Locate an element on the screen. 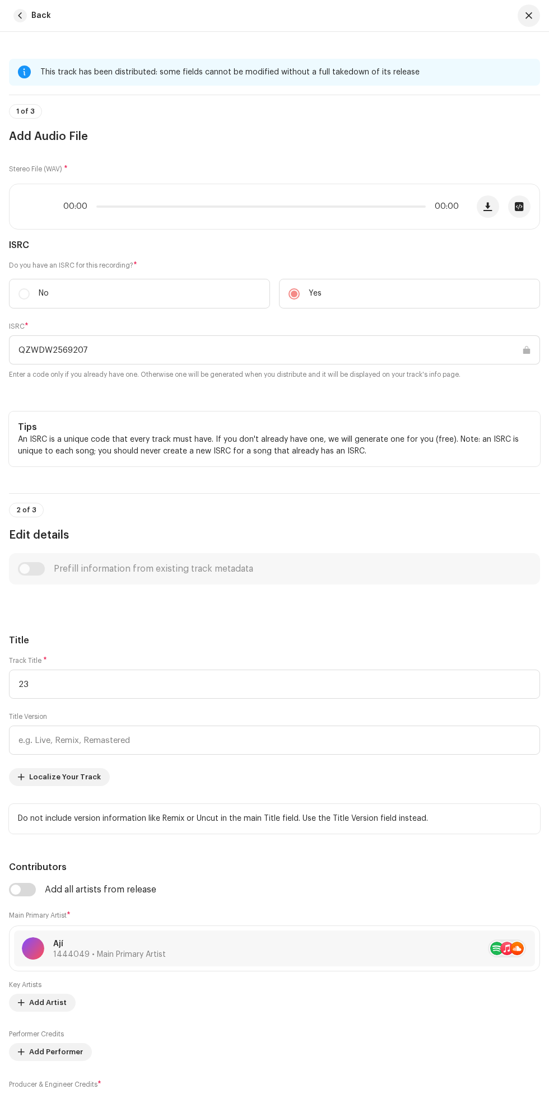 The width and height of the screenshot is (549, 1094). h5: Title is located at coordinates (274, 641).